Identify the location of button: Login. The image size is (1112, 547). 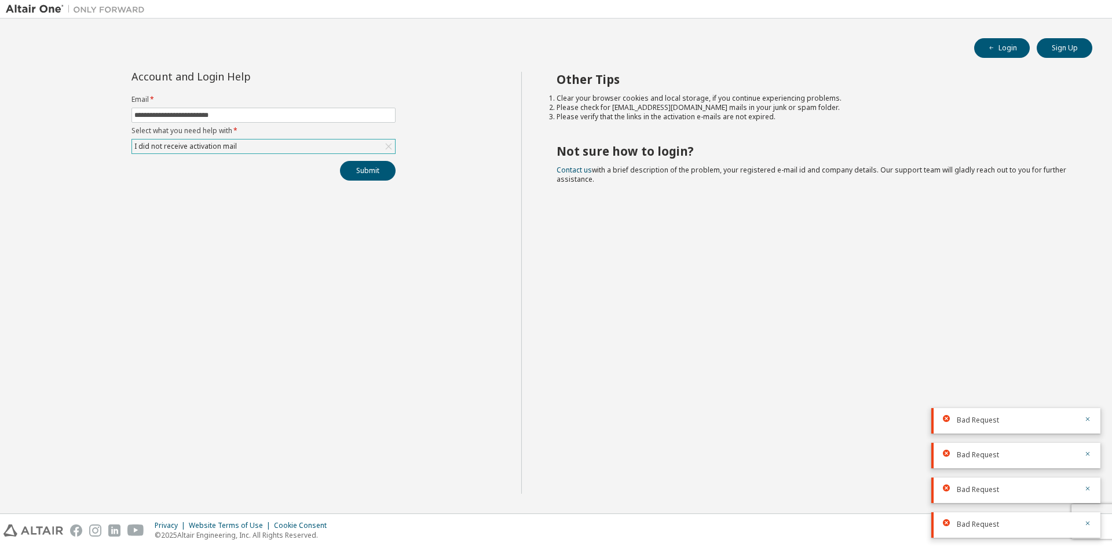
(1002, 48).